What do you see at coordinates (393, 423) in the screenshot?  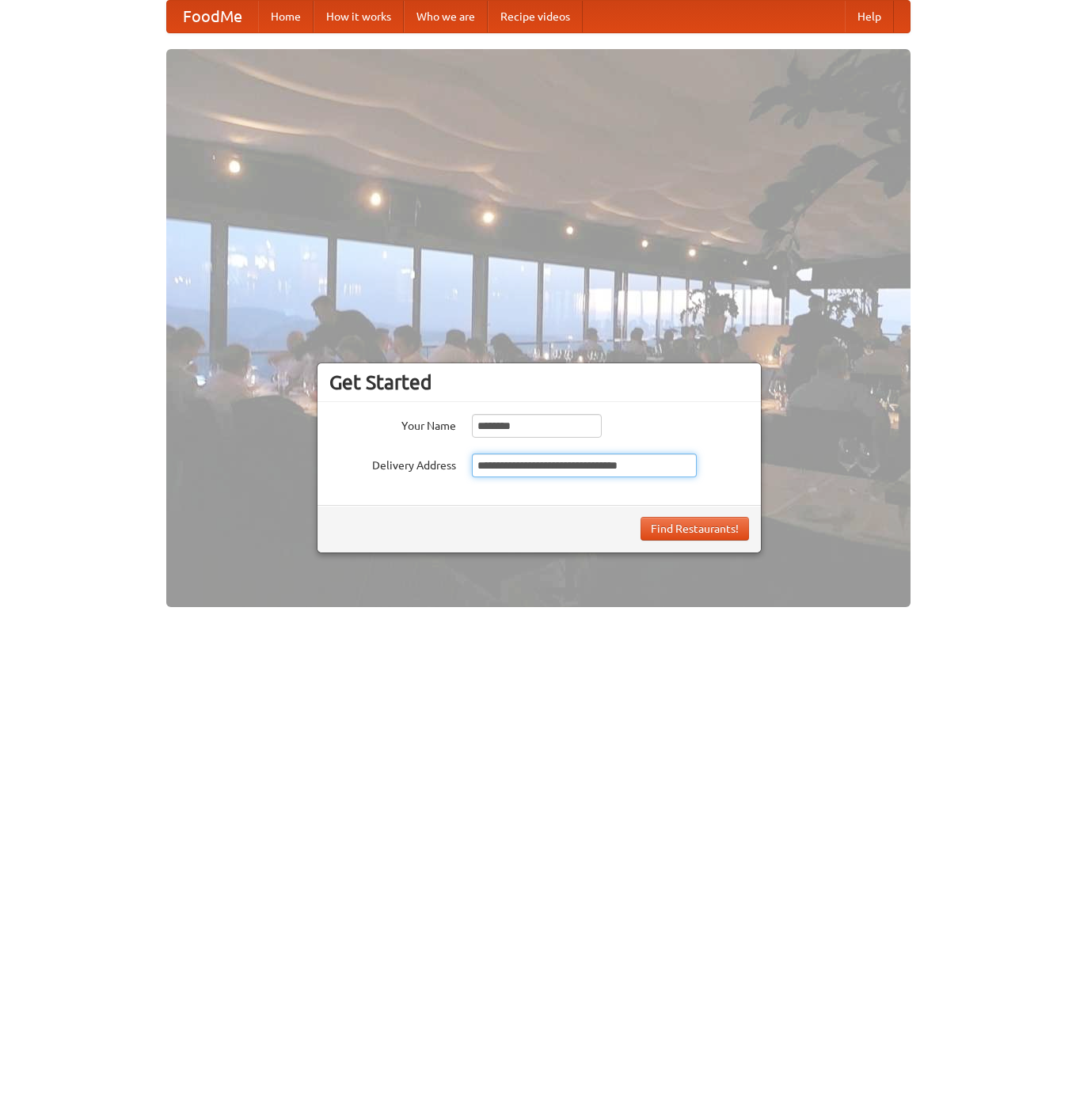 I see `label: Your Name` at bounding box center [393, 423].